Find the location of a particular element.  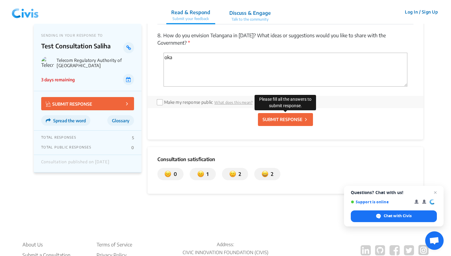

span: What does this mean? is located at coordinates (233, 102).